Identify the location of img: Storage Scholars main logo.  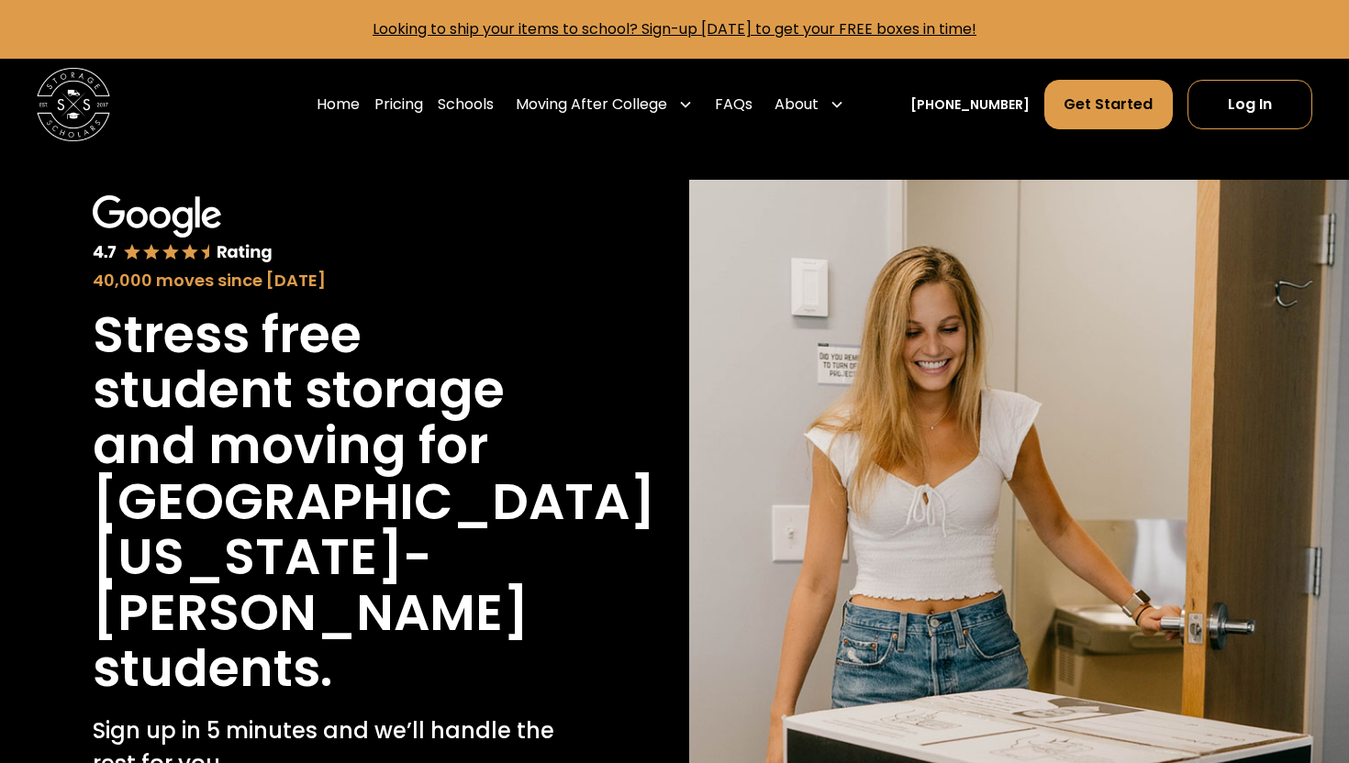
(73, 105).